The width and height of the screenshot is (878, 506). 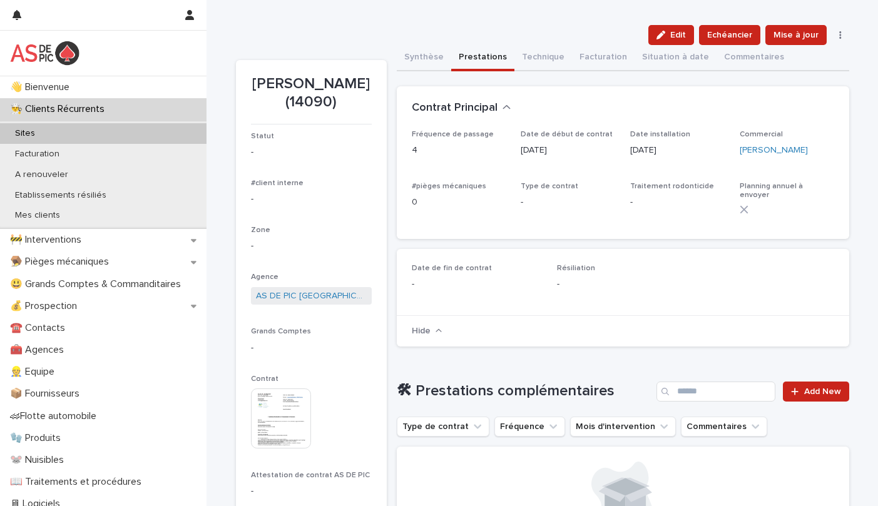 What do you see at coordinates (39, 460) in the screenshot?
I see `p: 🐭 Nuisibles` at bounding box center [39, 460].